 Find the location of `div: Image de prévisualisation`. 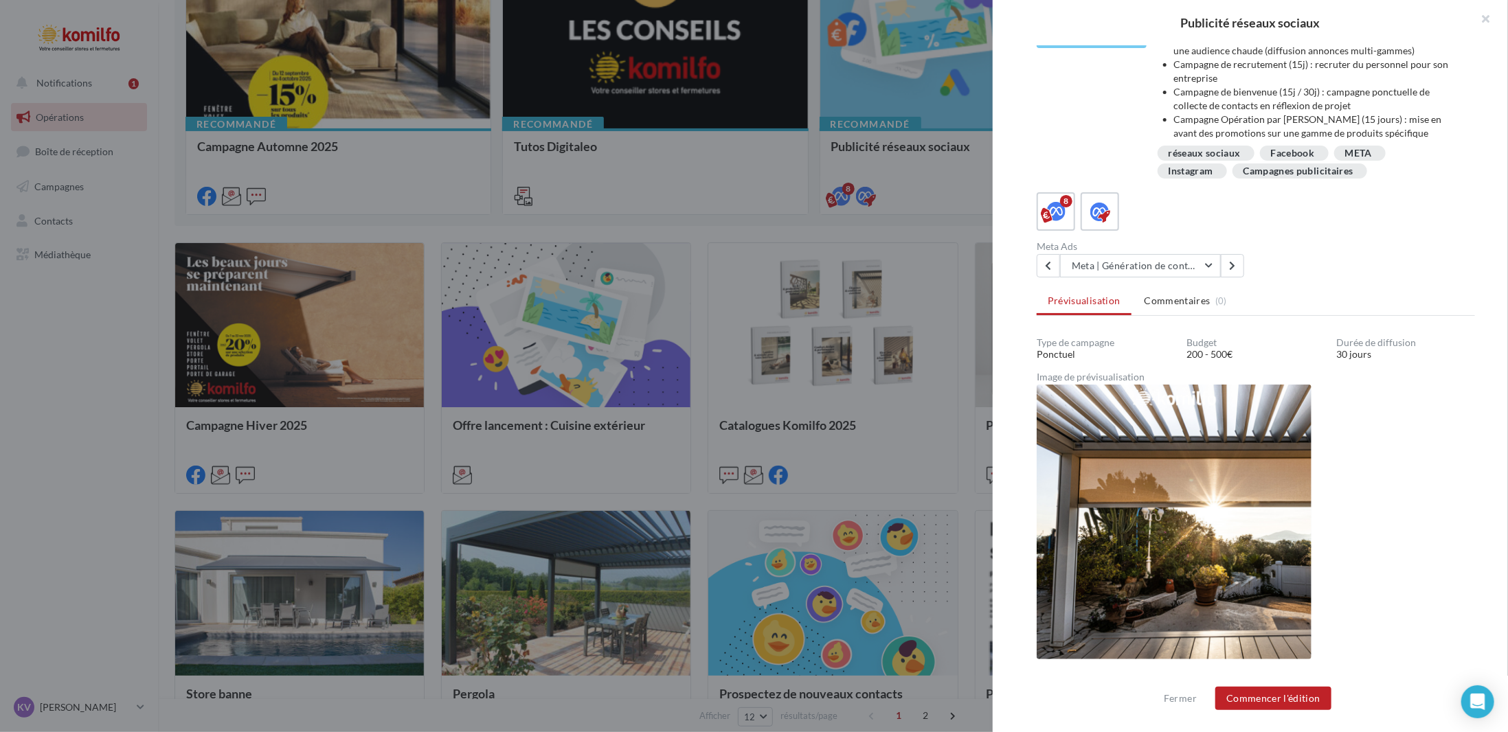

div: Image de prévisualisation is located at coordinates (1256, 377).